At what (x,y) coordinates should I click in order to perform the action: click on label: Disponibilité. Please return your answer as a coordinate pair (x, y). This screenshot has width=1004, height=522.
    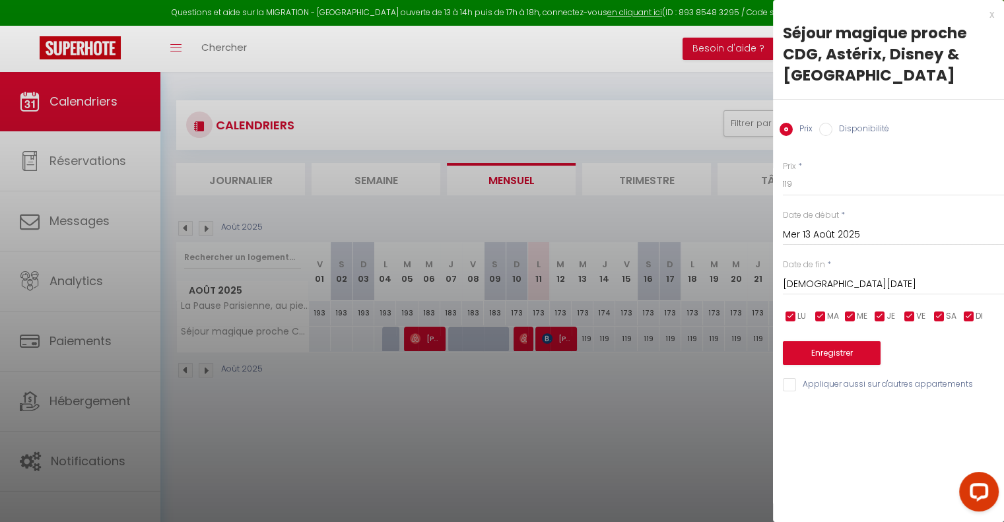
    Looking at the image, I should click on (861, 130).